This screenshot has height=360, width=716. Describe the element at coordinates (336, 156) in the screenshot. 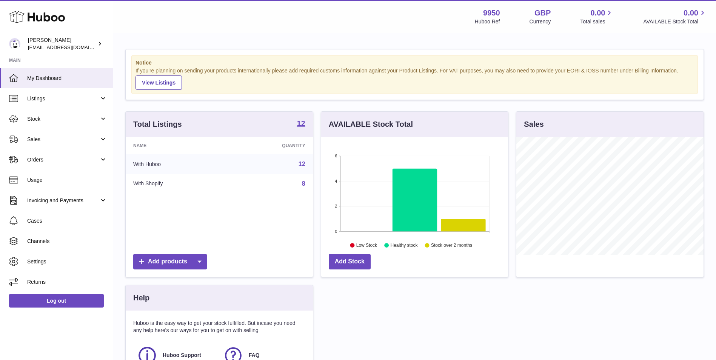

I see `text: 6` at that location.